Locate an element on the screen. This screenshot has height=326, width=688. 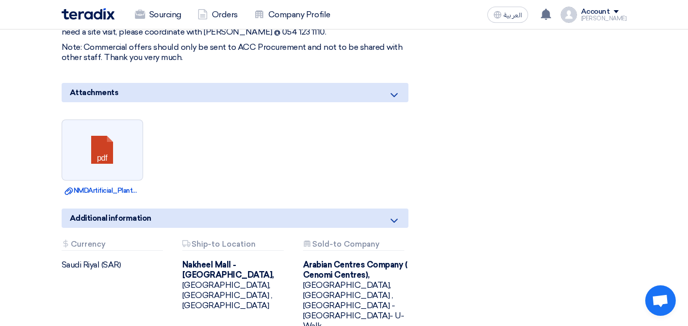
a: Orders is located at coordinates (217, 15).